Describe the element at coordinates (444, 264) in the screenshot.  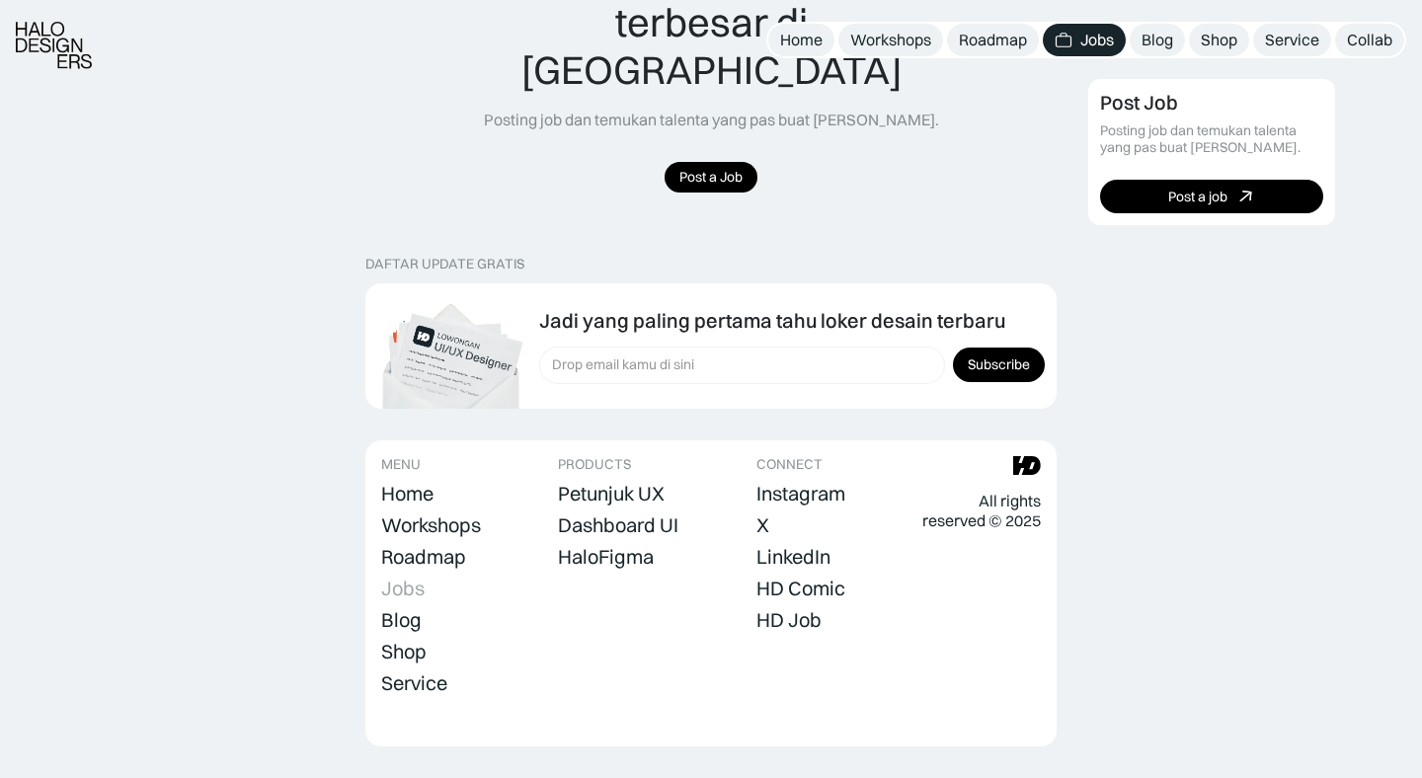
I see `div: DAFTAR UPDATE GRATIS` at that location.